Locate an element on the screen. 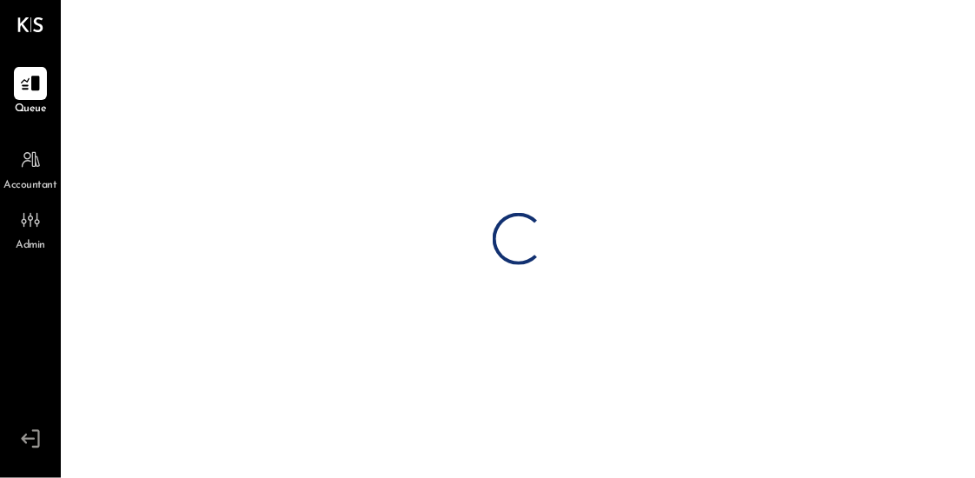  a: Queue is located at coordinates (30, 92).